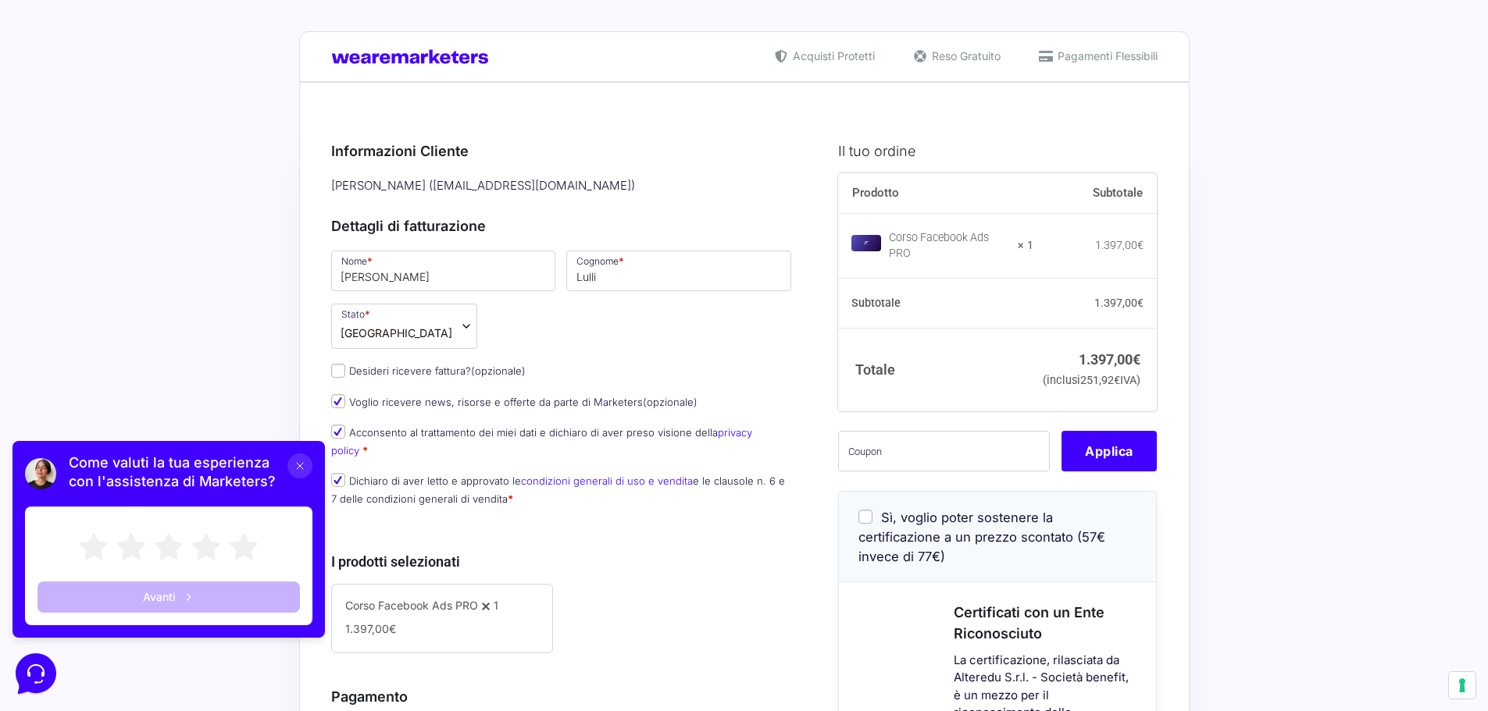  What do you see at coordinates (60, 519) in the screenshot?
I see `button: Home` at bounding box center [60, 519].